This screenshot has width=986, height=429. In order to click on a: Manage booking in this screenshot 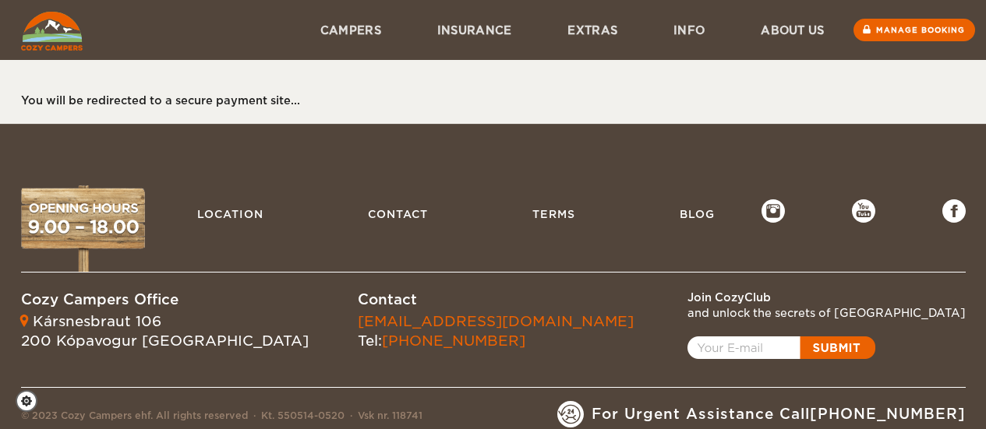, I will do `click(914, 30)`.